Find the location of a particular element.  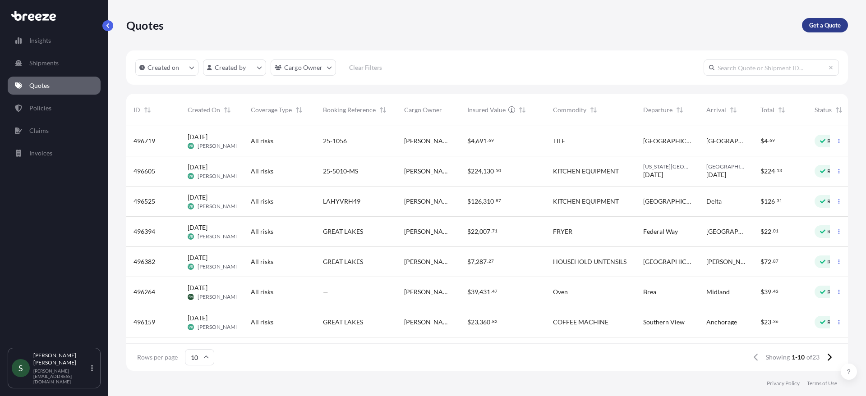

span: Departure is located at coordinates (658, 110).